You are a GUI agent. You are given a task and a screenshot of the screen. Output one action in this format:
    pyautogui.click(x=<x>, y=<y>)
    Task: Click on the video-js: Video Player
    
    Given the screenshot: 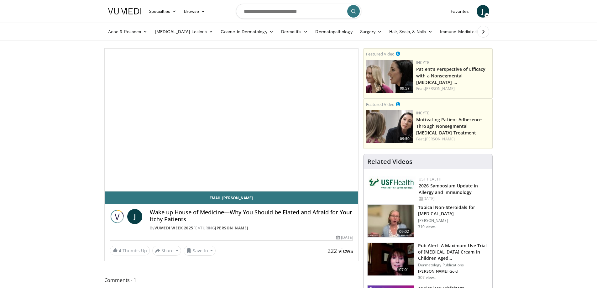 What is the action you would take?
    pyautogui.click(x=232, y=120)
    